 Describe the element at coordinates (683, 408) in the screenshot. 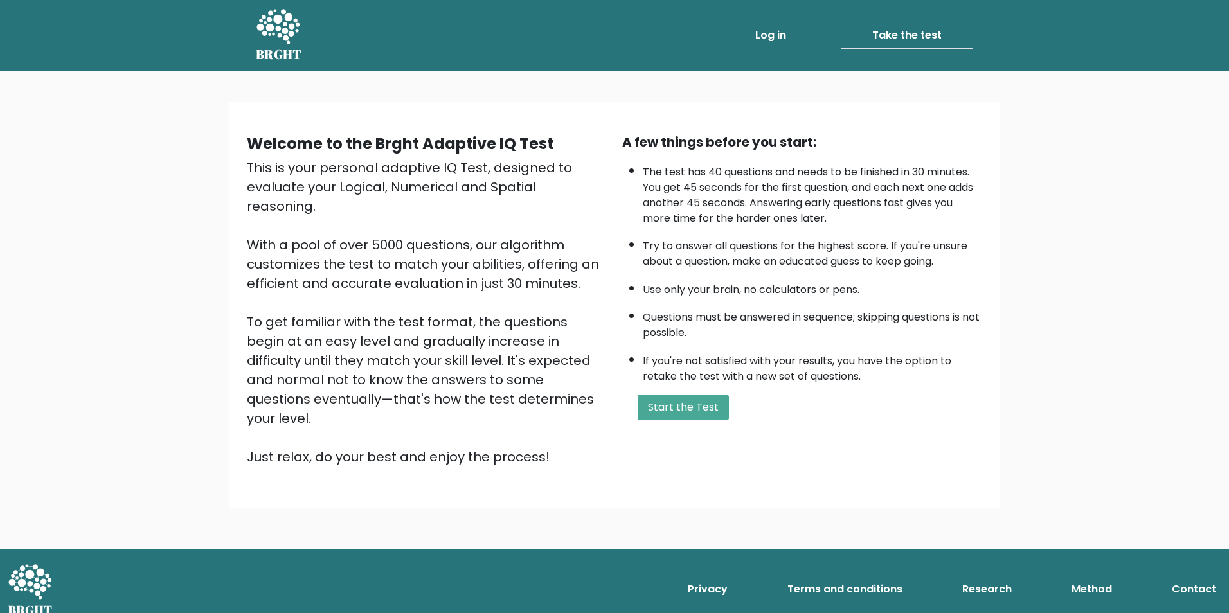

I see `button: Start the Test` at that location.